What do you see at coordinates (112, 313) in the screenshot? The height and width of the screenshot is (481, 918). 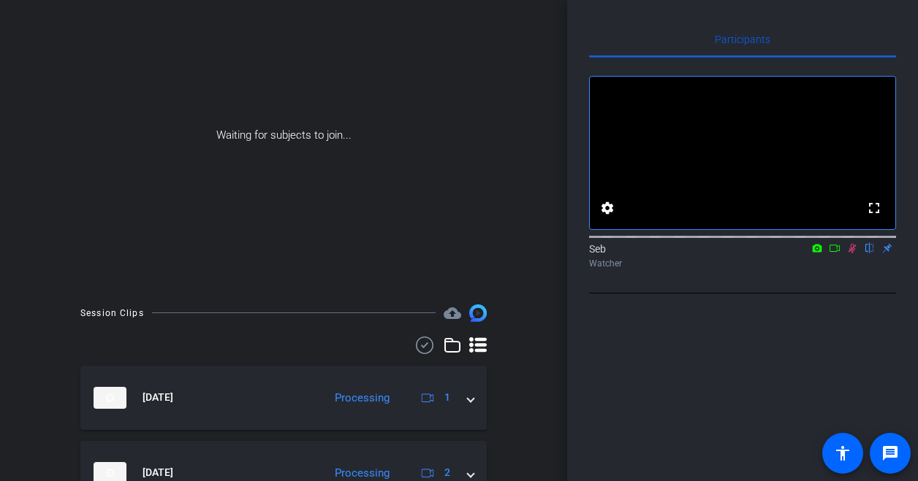 I see `div: Session Clips` at bounding box center [112, 313].